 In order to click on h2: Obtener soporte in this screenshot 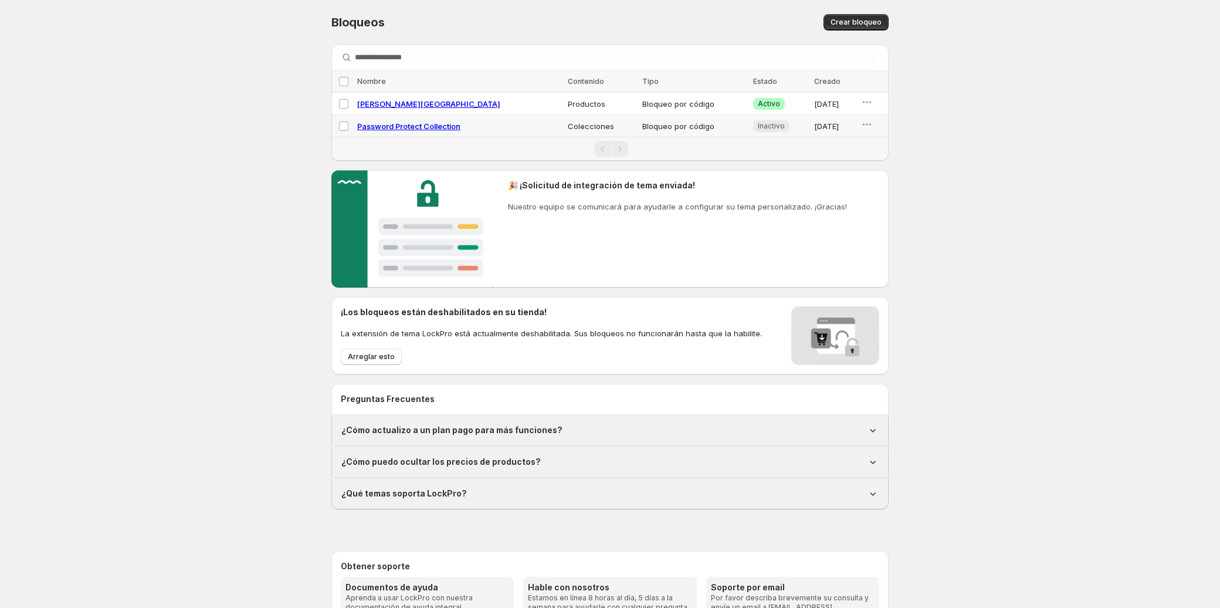, I will do `click(610, 566)`.